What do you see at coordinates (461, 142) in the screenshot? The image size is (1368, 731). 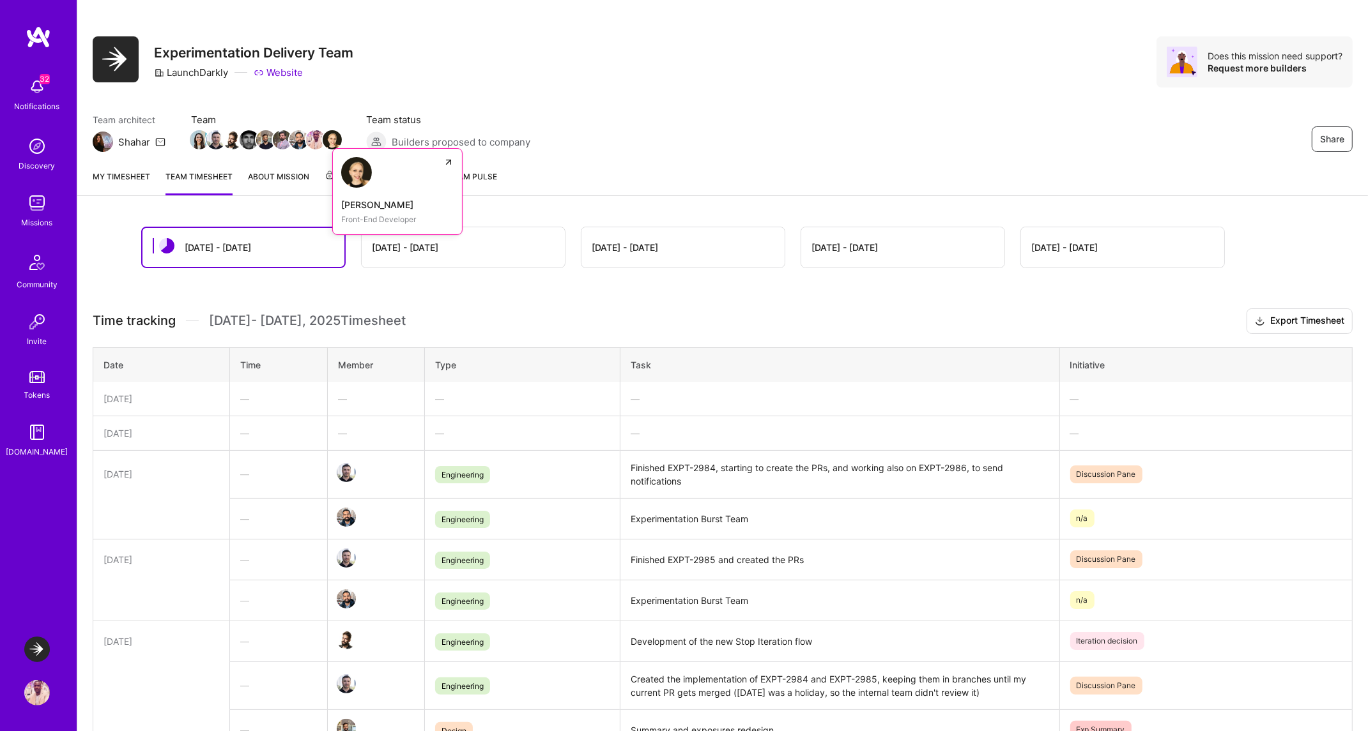 I see `span: Builders proposed to company` at bounding box center [461, 142].